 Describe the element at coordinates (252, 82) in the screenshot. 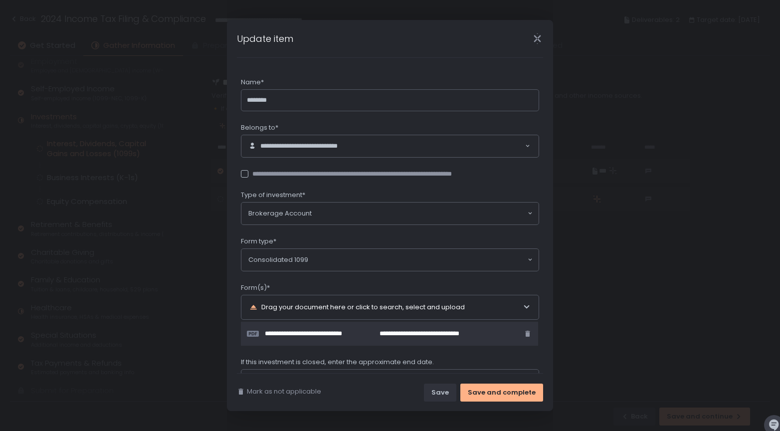

I see `span: Name*` at that location.